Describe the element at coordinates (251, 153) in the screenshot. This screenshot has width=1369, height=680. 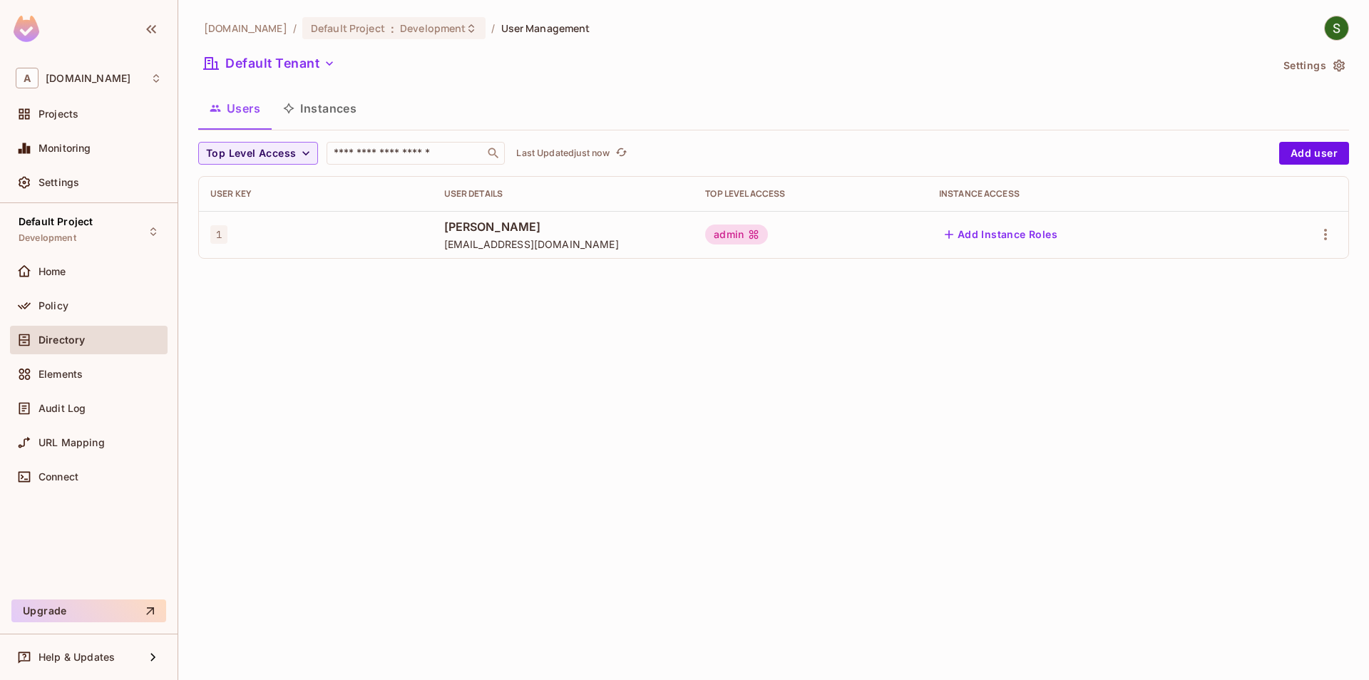
I see `span: Top Level Access` at that location.